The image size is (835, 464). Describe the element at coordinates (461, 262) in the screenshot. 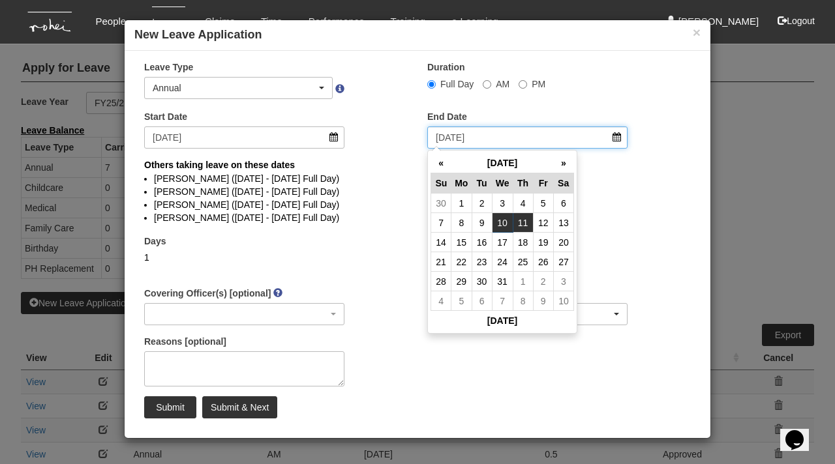

I see `td: 22` at that location.